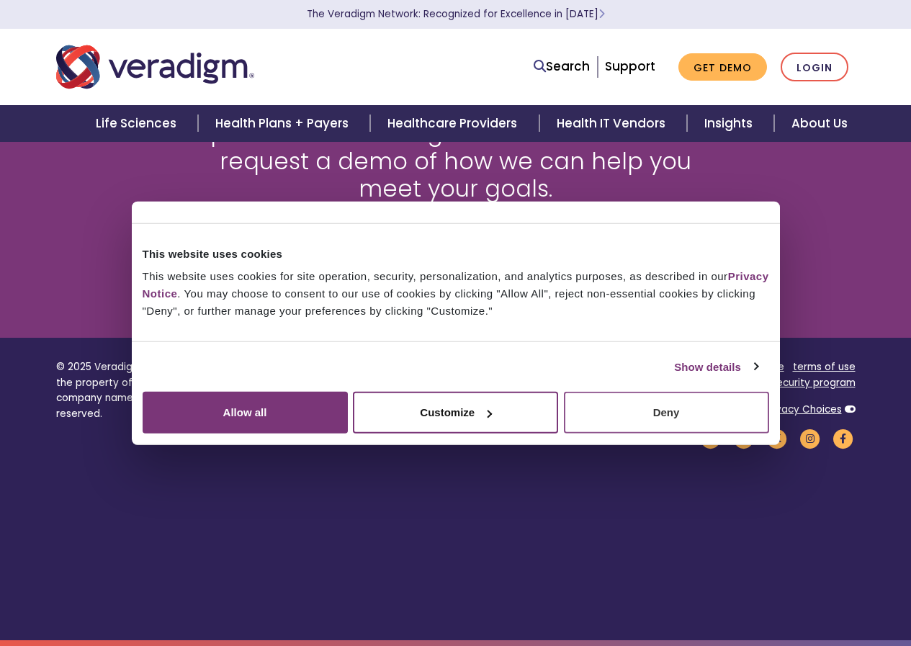  I want to click on a: terms of use, so click(824, 367).